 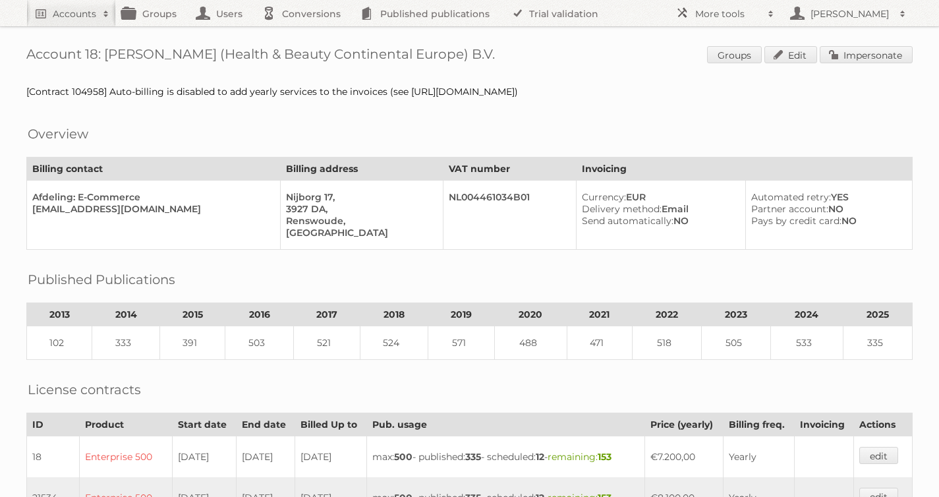 What do you see at coordinates (866, 55) in the screenshot?
I see `a: Impersonate` at bounding box center [866, 55].